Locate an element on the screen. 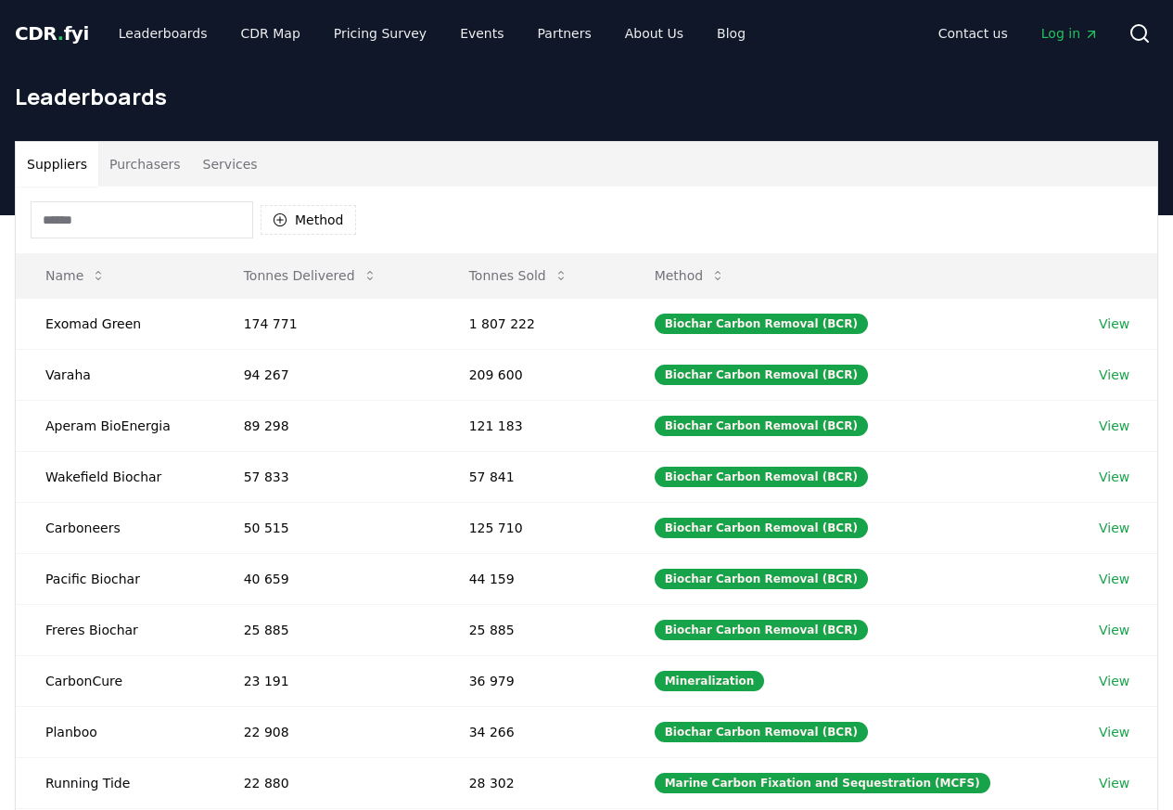 The width and height of the screenshot is (1173, 810). td: Carboneers is located at coordinates (115, 527).